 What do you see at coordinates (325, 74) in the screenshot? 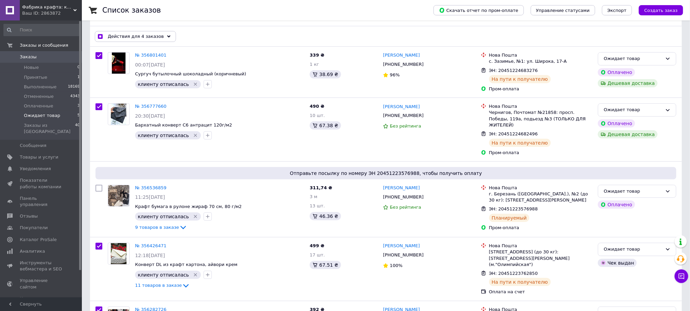
I see `div: 38.69 ₴` at bounding box center [325, 74].